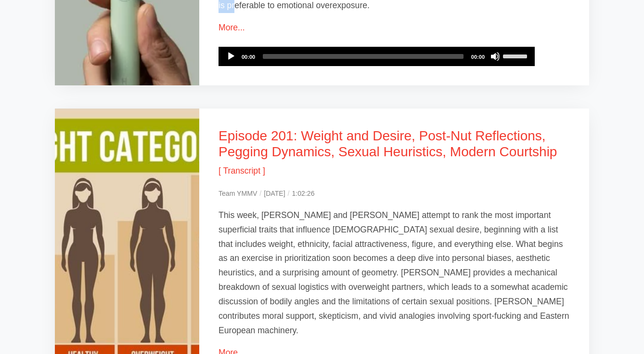 The height and width of the screenshot is (354, 644). I want to click on span: Time Slider, so click(363, 56).